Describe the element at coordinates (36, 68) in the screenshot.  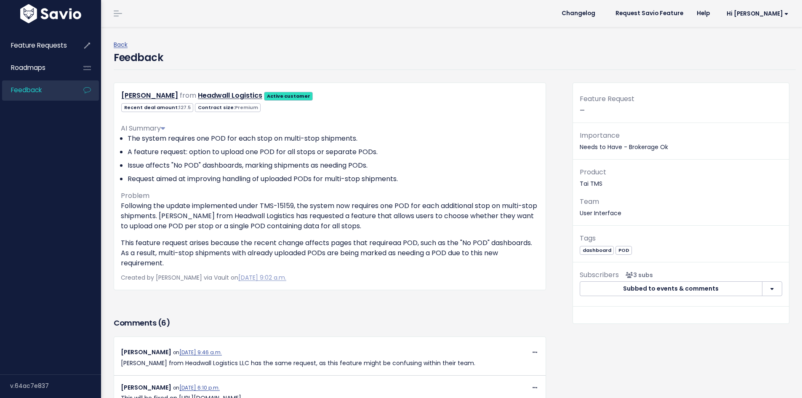
I see `a: Roadmaps` at that location.